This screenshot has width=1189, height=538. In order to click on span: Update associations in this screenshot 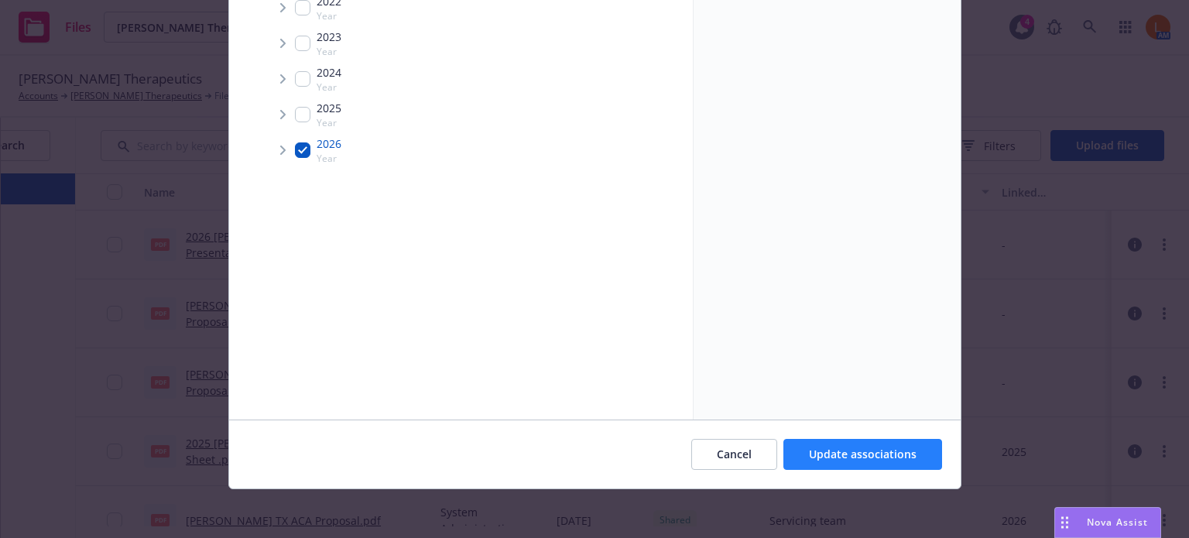, I will do `click(862, 453)`.